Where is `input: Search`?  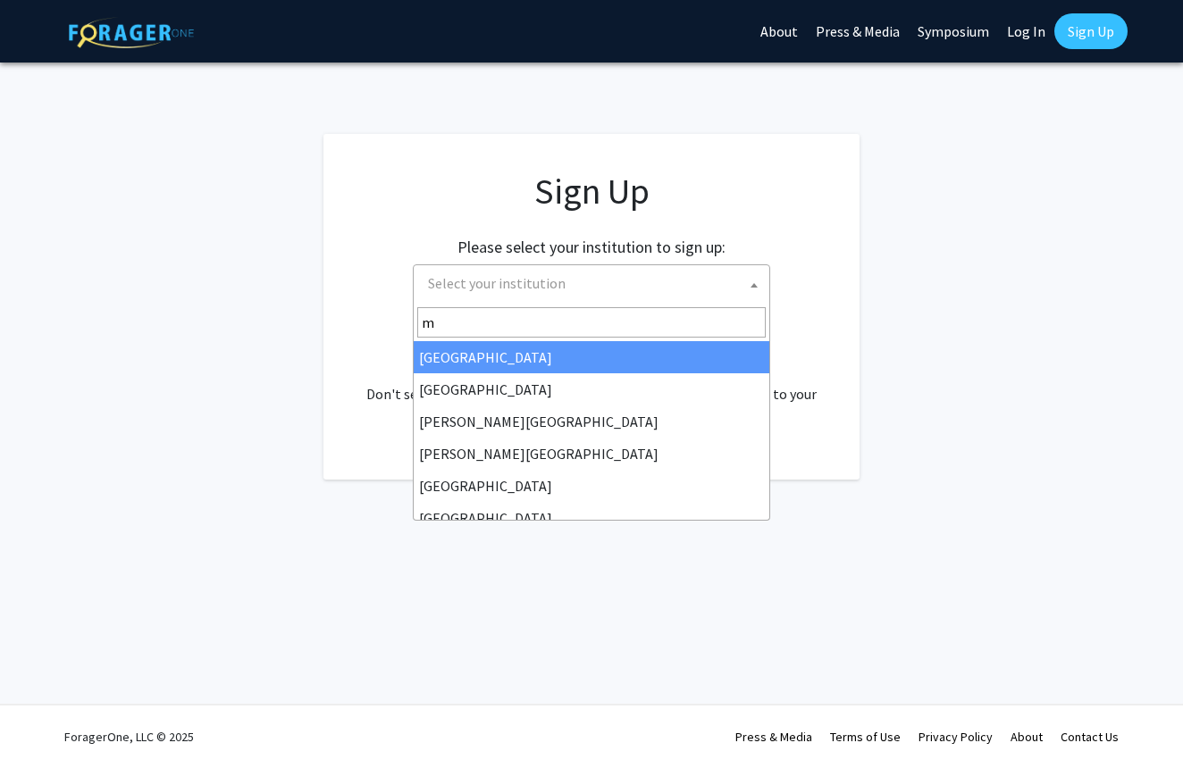
input: Search is located at coordinates (591, 322).